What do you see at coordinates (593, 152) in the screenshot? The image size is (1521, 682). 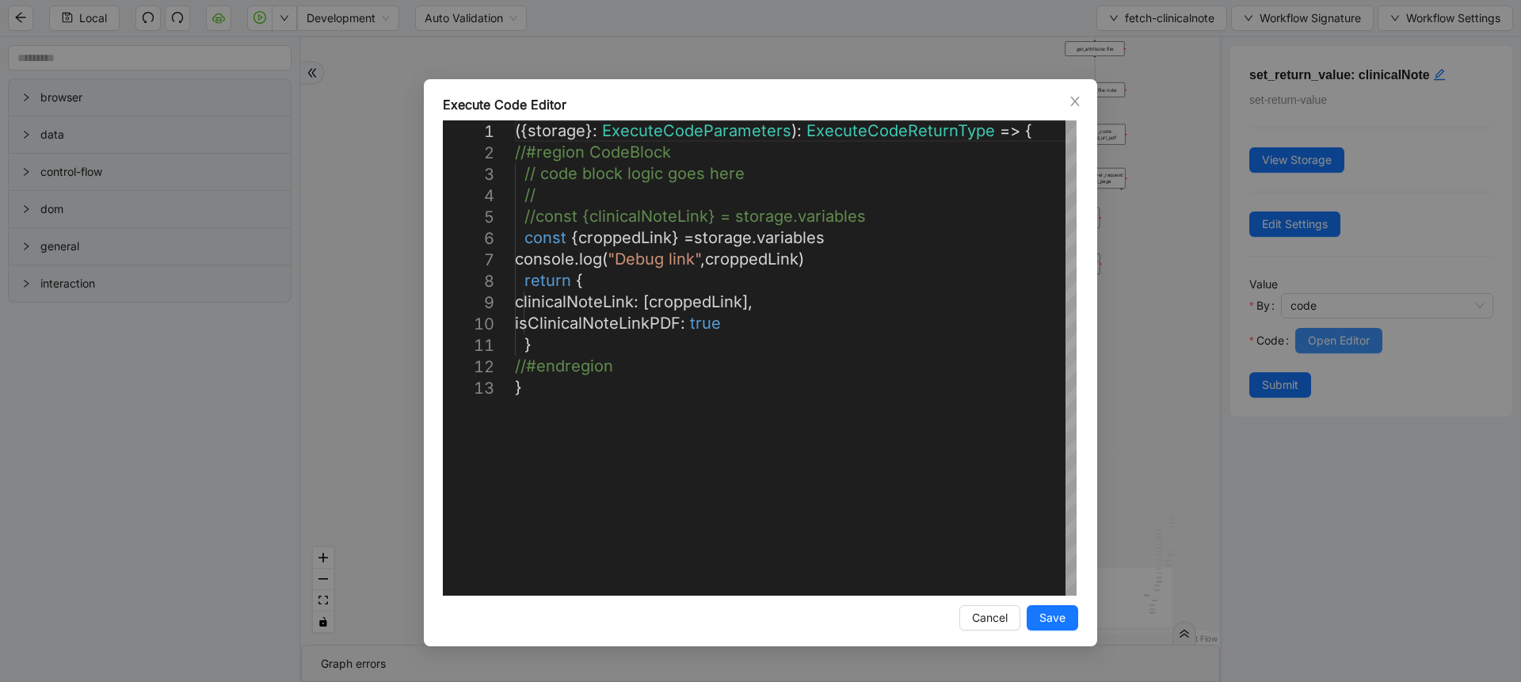 I see `span: //#region CodeBlock` at bounding box center [593, 152].